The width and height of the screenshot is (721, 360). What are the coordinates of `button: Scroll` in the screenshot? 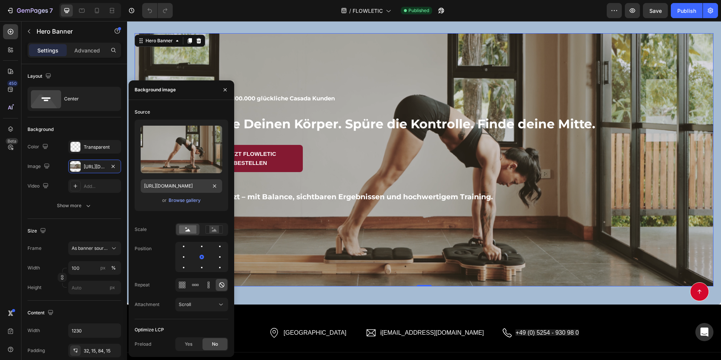 It's located at (202, 304).